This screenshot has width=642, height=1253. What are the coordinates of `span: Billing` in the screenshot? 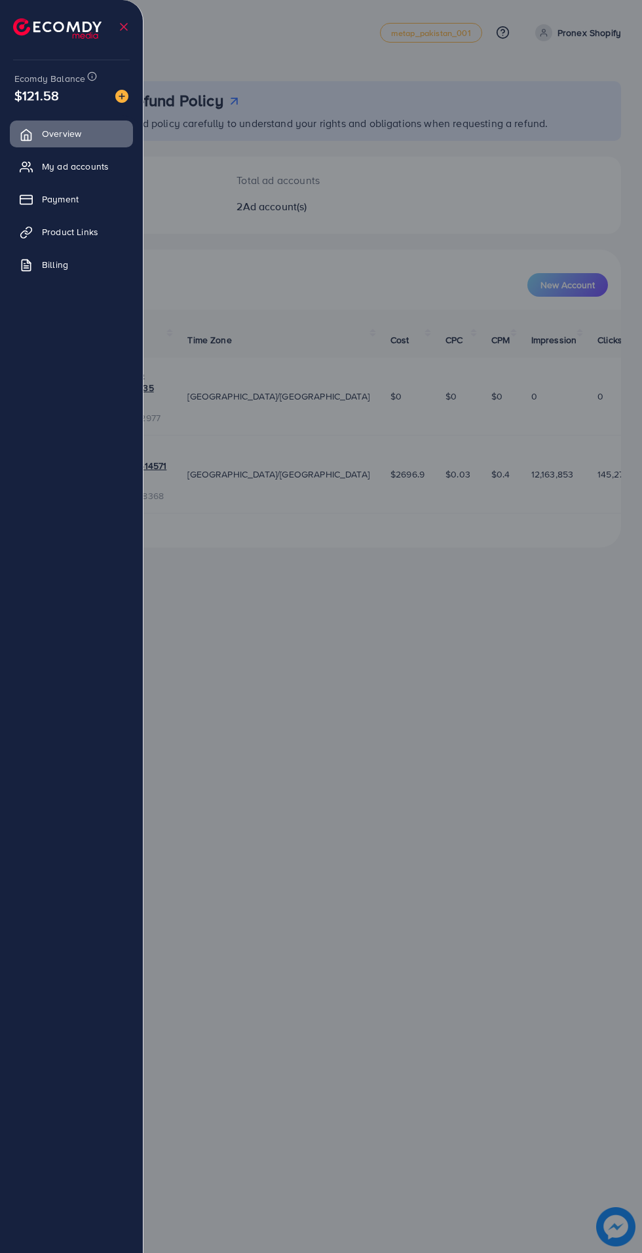 It's located at (55, 265).